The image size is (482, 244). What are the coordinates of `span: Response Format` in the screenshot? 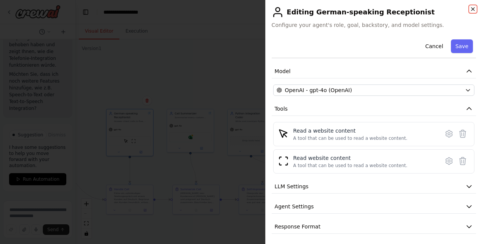 It's located at (297, 227).